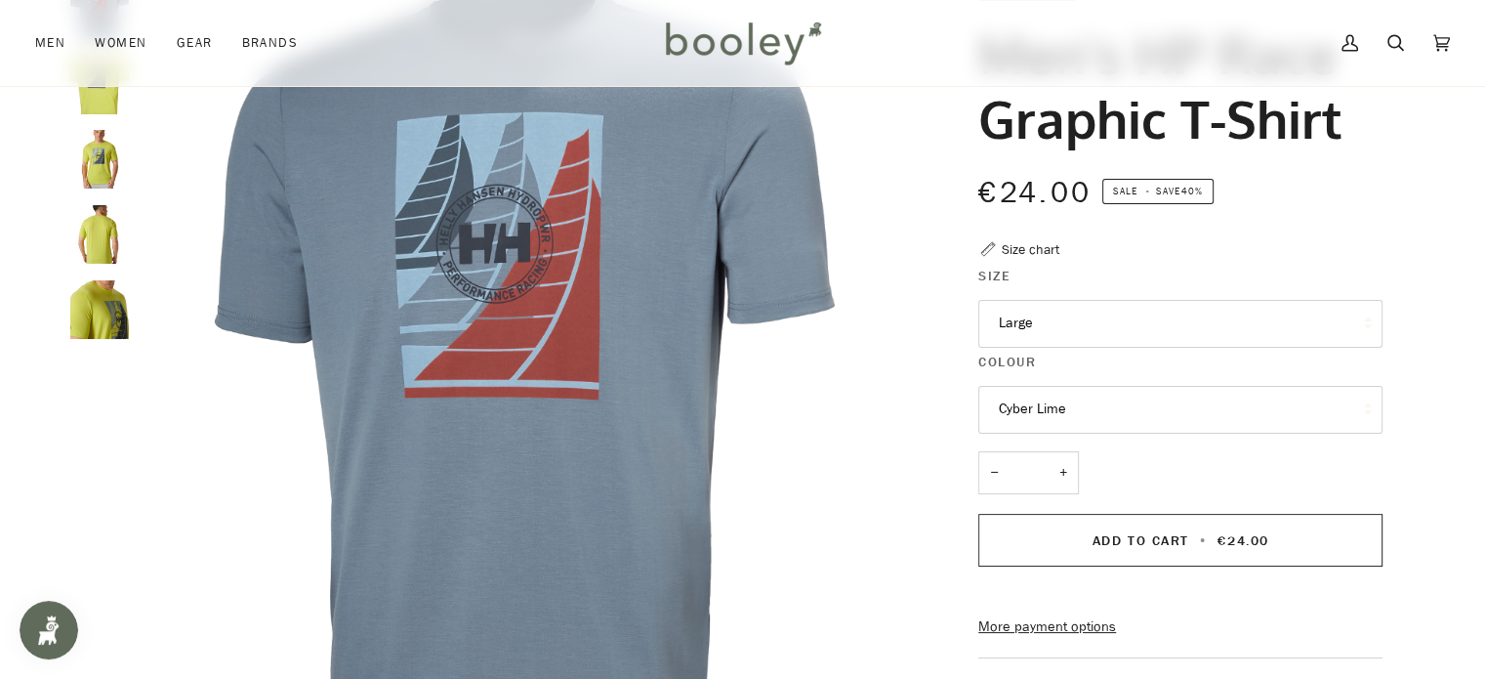 This screenshot has height=679, width=1485. I want to click on span: Save, so click(1158, 191).